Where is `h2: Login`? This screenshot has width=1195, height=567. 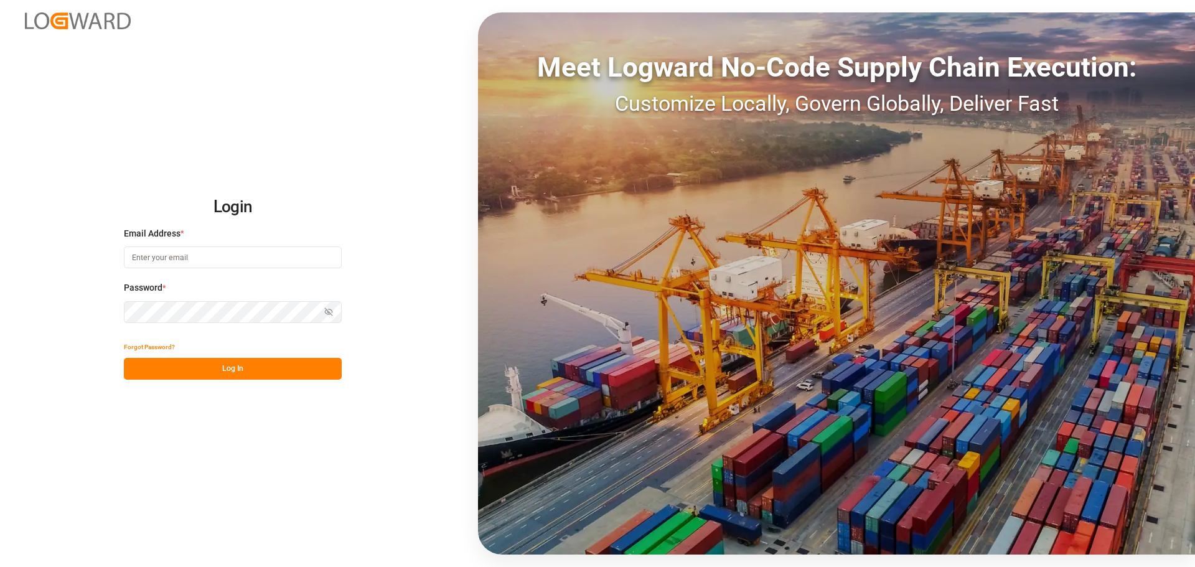 h2: Login is located at coordinates (233, 207).